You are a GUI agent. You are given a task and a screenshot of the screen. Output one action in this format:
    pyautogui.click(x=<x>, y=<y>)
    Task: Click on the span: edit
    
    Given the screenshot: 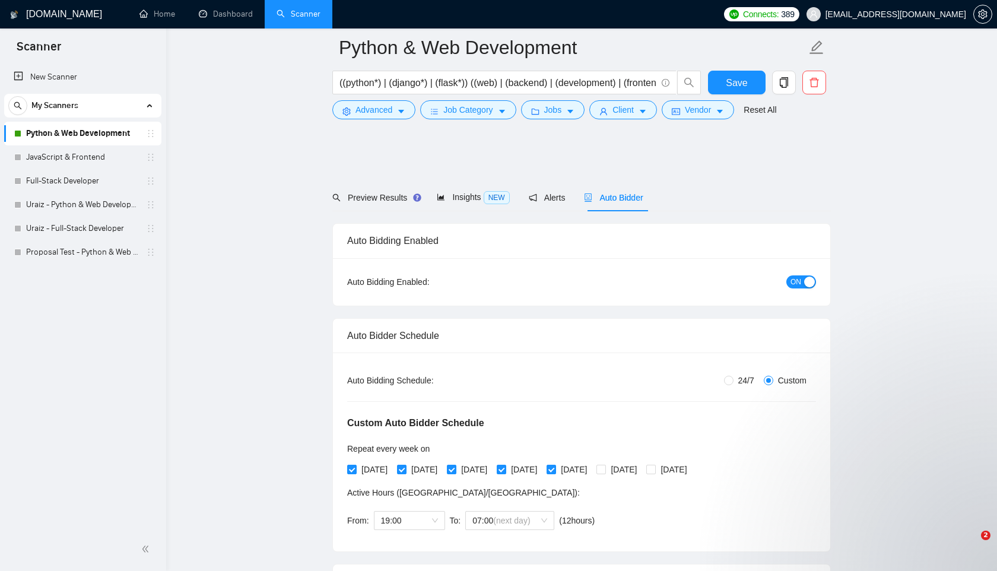 What is the action you would take?
    pyautogui.click(x=817, y=47)
    